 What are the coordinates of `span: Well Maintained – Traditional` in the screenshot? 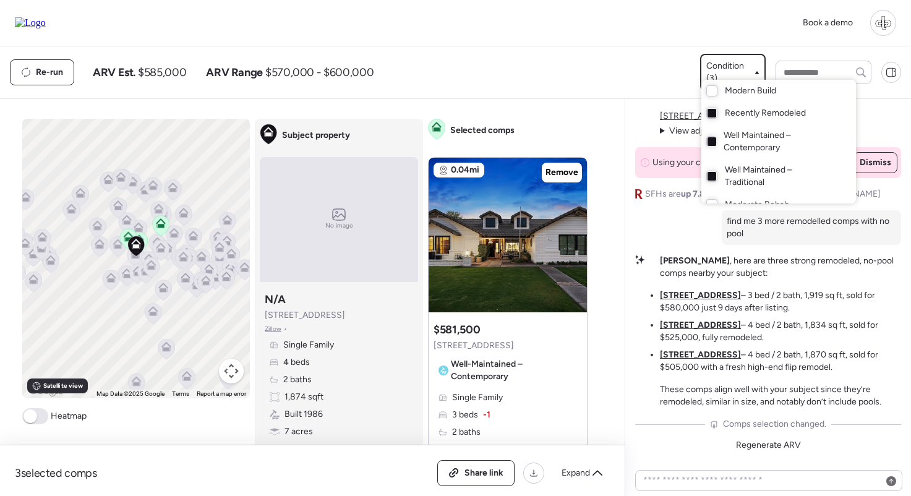 It's located at (778, 176).